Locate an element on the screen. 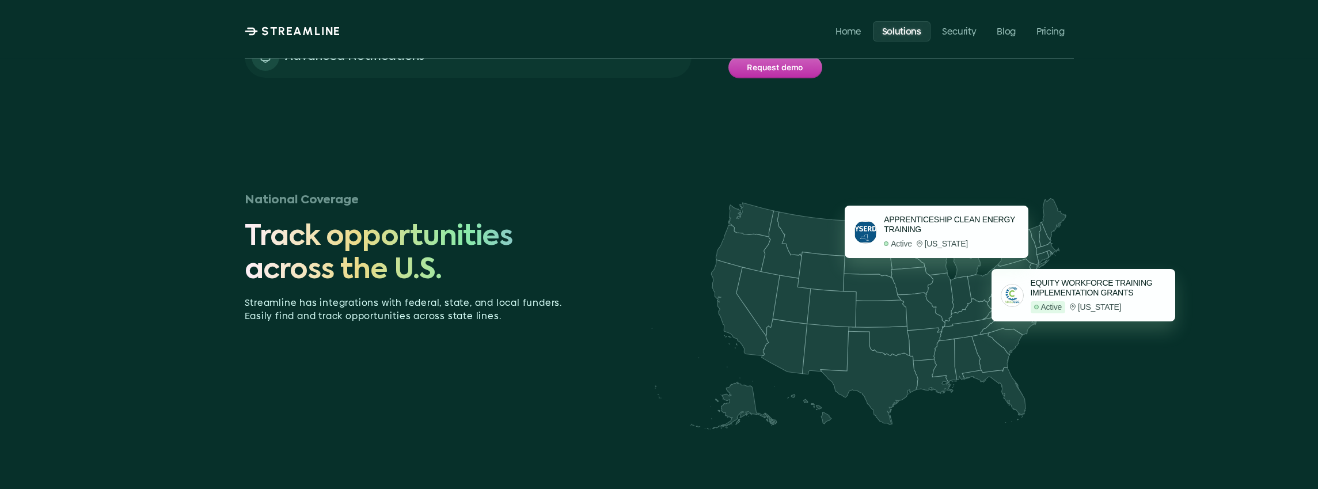 This screenshot has width=1318, height=489. p: Equity workforce training implementation grants is located at coordinates (1098, 288).